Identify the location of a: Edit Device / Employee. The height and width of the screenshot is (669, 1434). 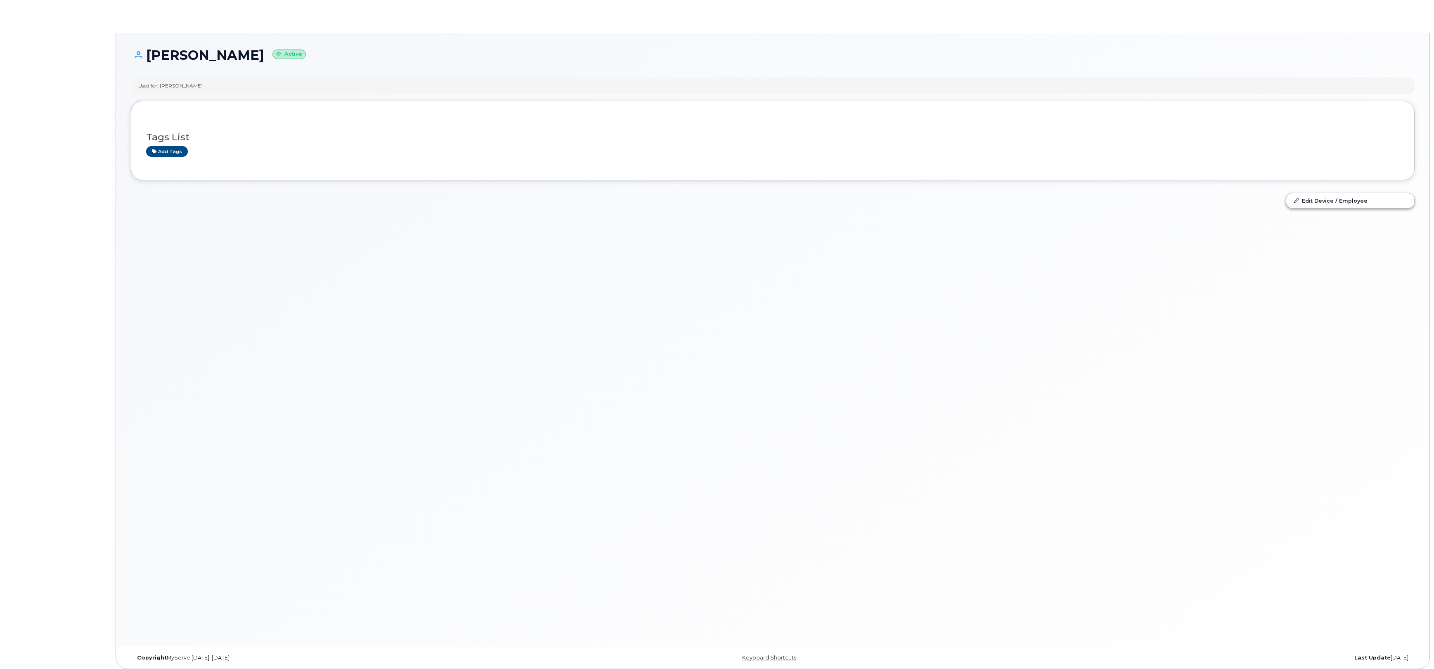
(1350, 201).